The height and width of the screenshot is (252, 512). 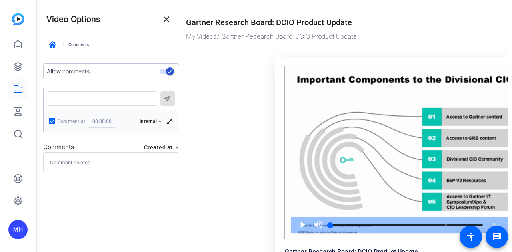 I want to click on img: blue-gradient.svg, so click(x=18, y=19).